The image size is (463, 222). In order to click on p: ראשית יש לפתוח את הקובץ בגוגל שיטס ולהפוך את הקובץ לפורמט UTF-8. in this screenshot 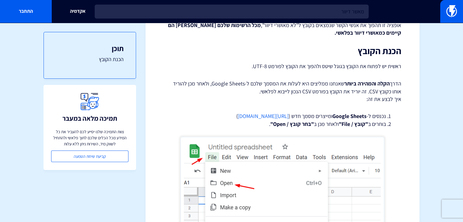, I will do `click(283, 66)`.